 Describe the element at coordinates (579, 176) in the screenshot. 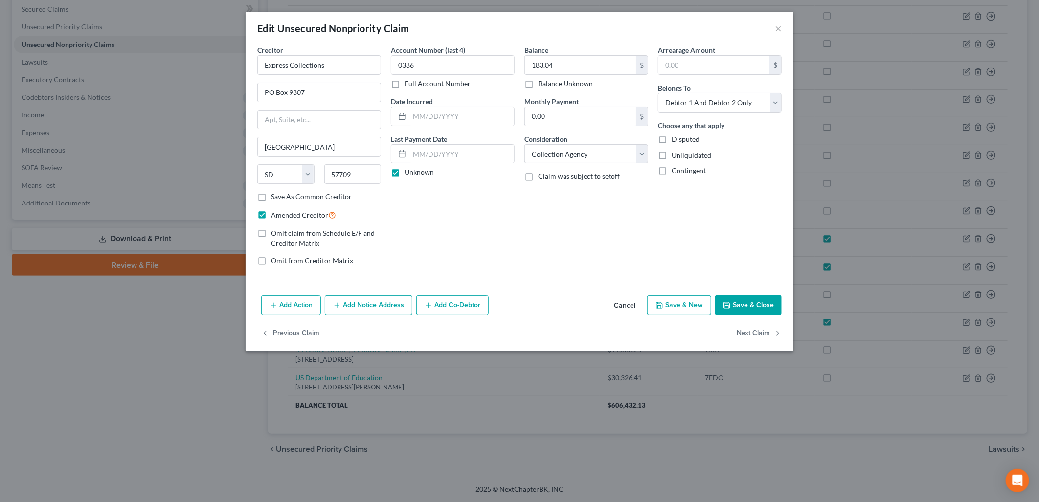

I see `span: Claim was subject to setoff` at that location.